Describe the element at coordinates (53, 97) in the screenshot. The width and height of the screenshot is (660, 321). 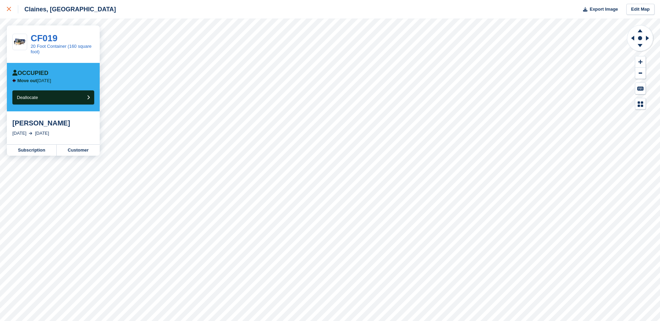
I see `button: Deallocate` at that location.